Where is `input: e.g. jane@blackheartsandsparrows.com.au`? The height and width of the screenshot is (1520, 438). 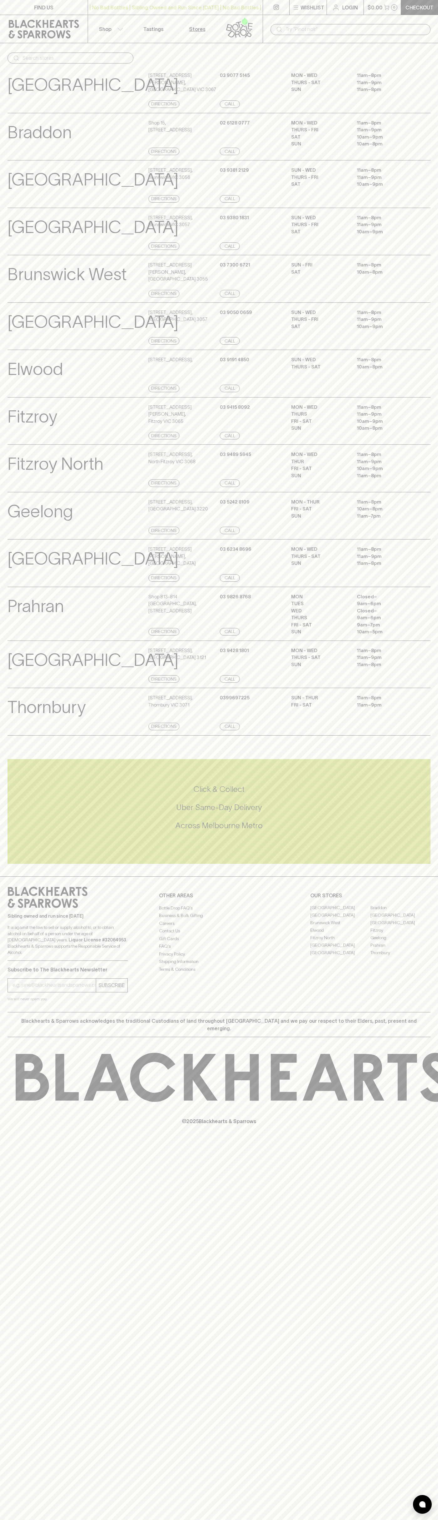
input: e.g. jane@blackheartsandsparrows.com.au is located at coordinates (54, 985).